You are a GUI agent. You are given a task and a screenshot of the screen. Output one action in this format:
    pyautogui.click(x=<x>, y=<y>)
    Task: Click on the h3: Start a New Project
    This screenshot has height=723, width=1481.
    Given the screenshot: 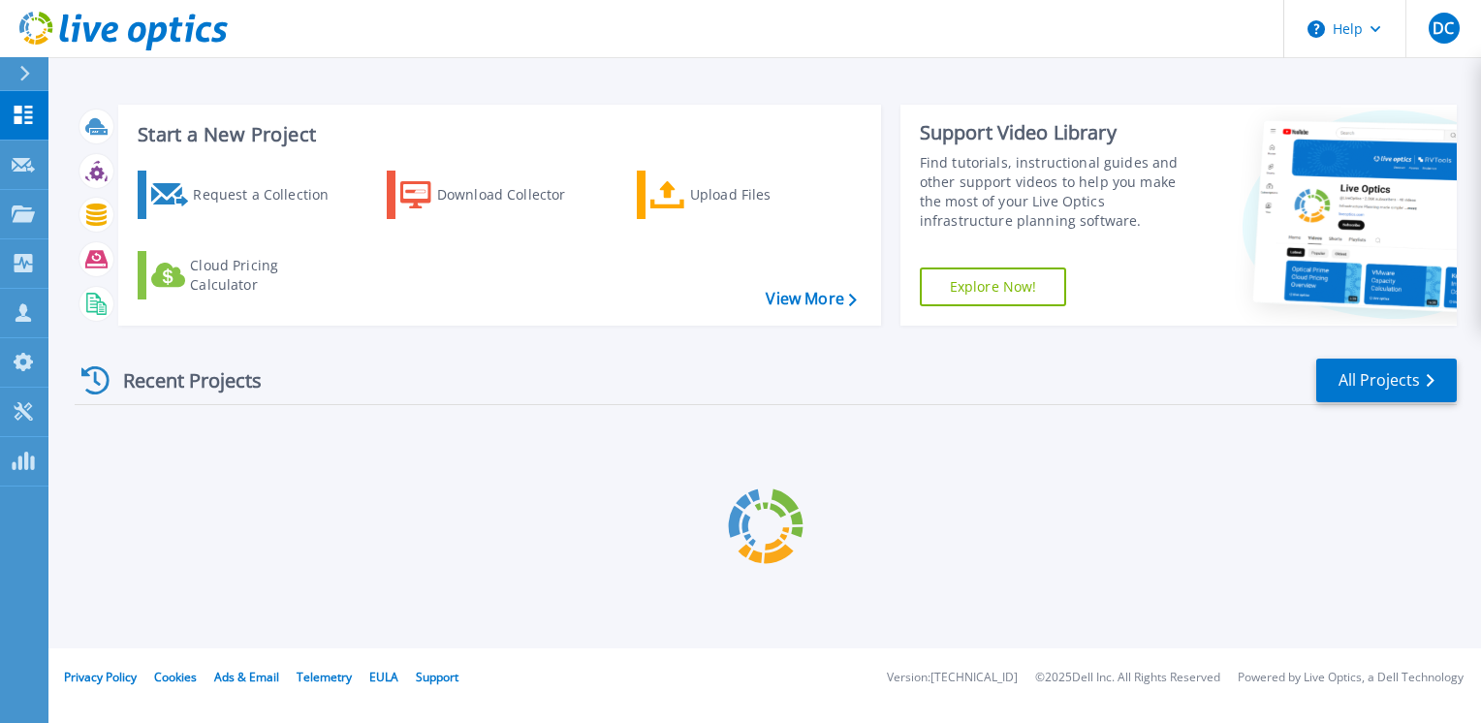 What is the action you would take?
    pyautogui.click(x=496, y=135)
    